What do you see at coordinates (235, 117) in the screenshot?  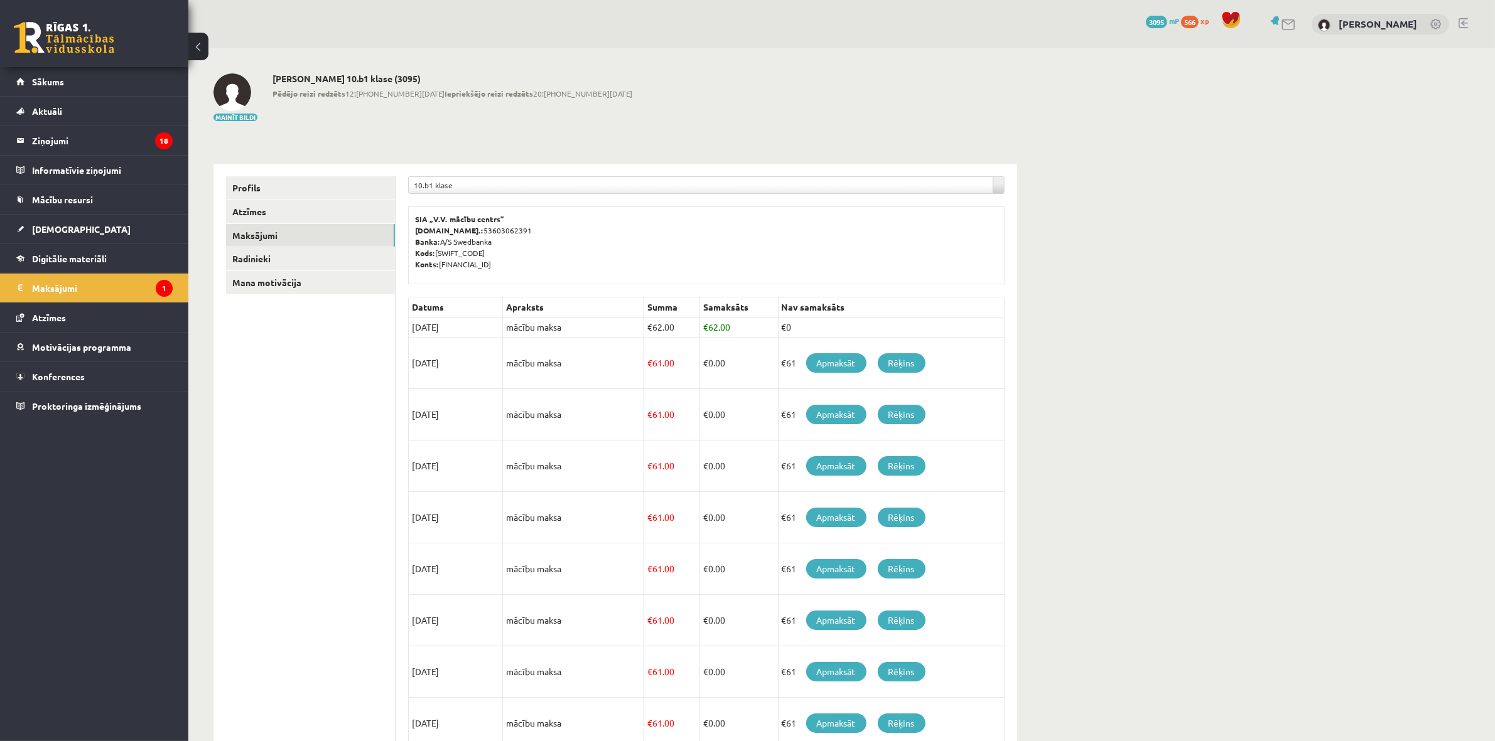 I see `button: Mainīt bildi` at bounding box center [235, 117].